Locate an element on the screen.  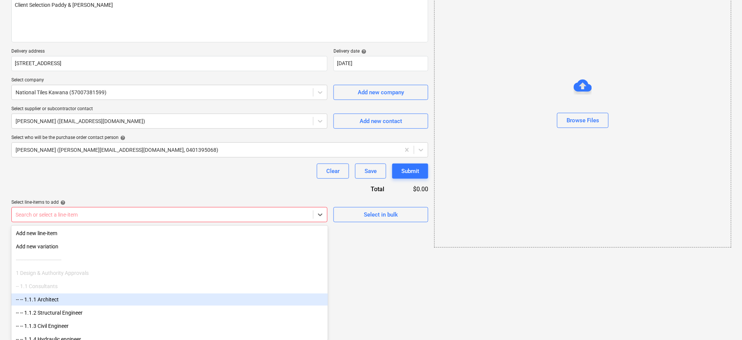
div: Add new company is located at coordinates (381, 92).